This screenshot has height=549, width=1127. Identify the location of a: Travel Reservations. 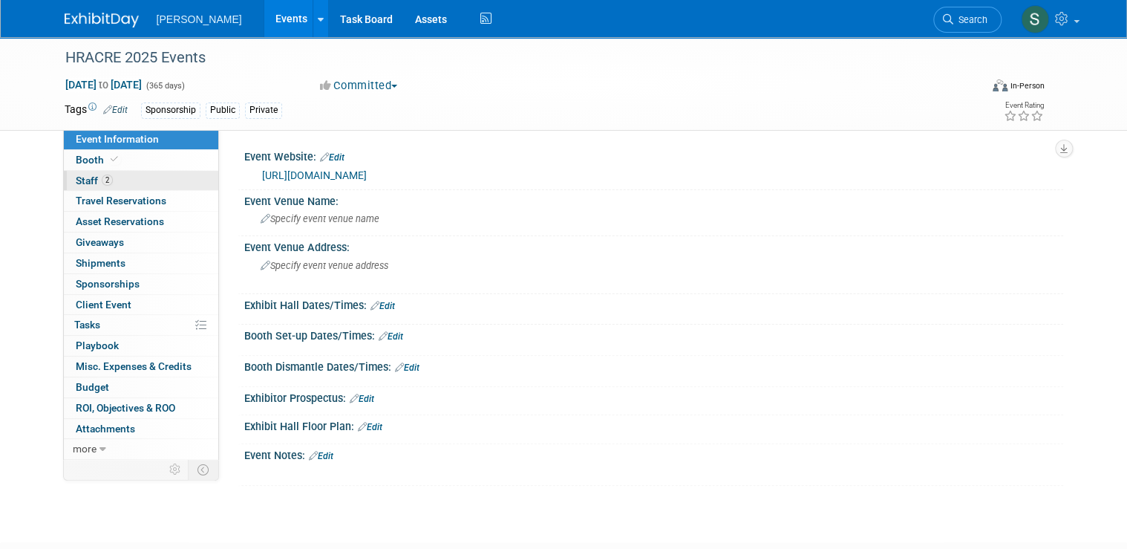
(141, 201).